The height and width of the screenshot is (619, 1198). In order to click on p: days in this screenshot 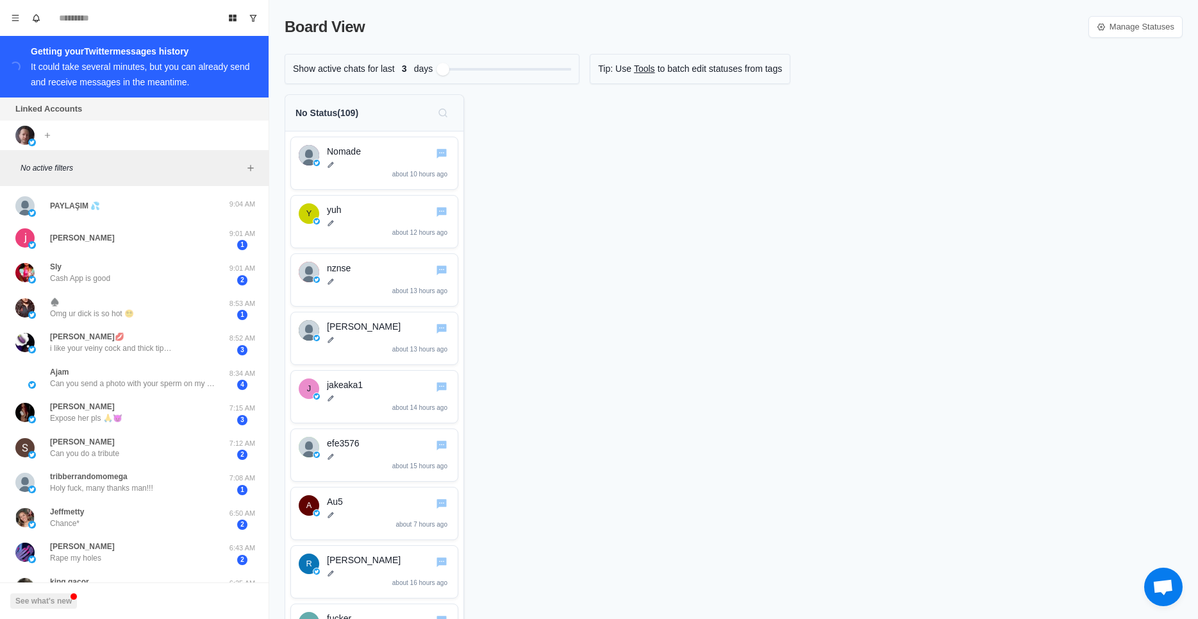, I will do `click(424, 69)`.